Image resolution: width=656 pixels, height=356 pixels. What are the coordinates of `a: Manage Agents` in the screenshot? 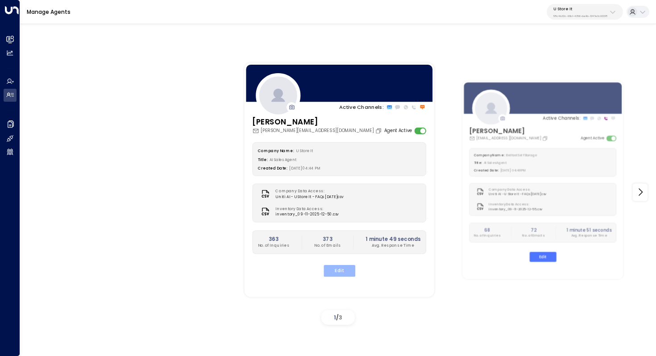 It's located at (49, 12).